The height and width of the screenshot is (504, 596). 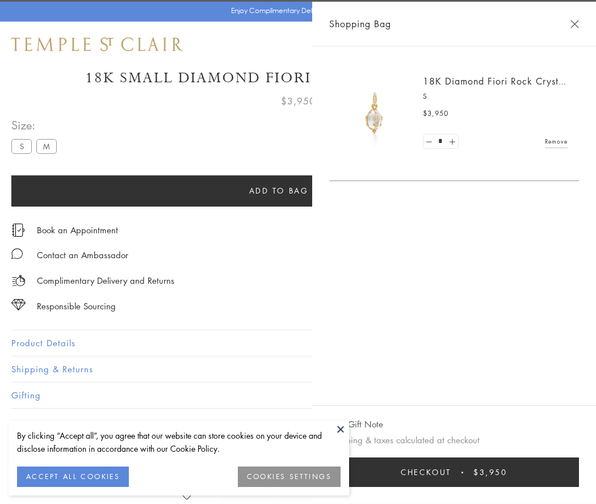 I want to click on div: Contact an Ambassador, so click(x=82, y=255).